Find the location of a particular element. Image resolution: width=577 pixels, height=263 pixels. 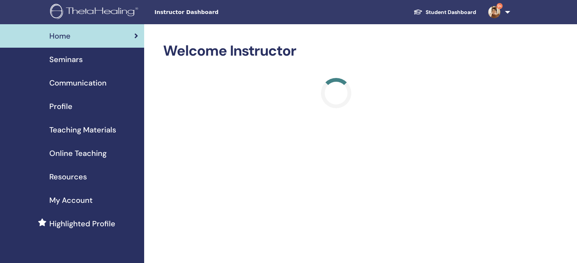

span: Profile is located at coordinates (61, 107).